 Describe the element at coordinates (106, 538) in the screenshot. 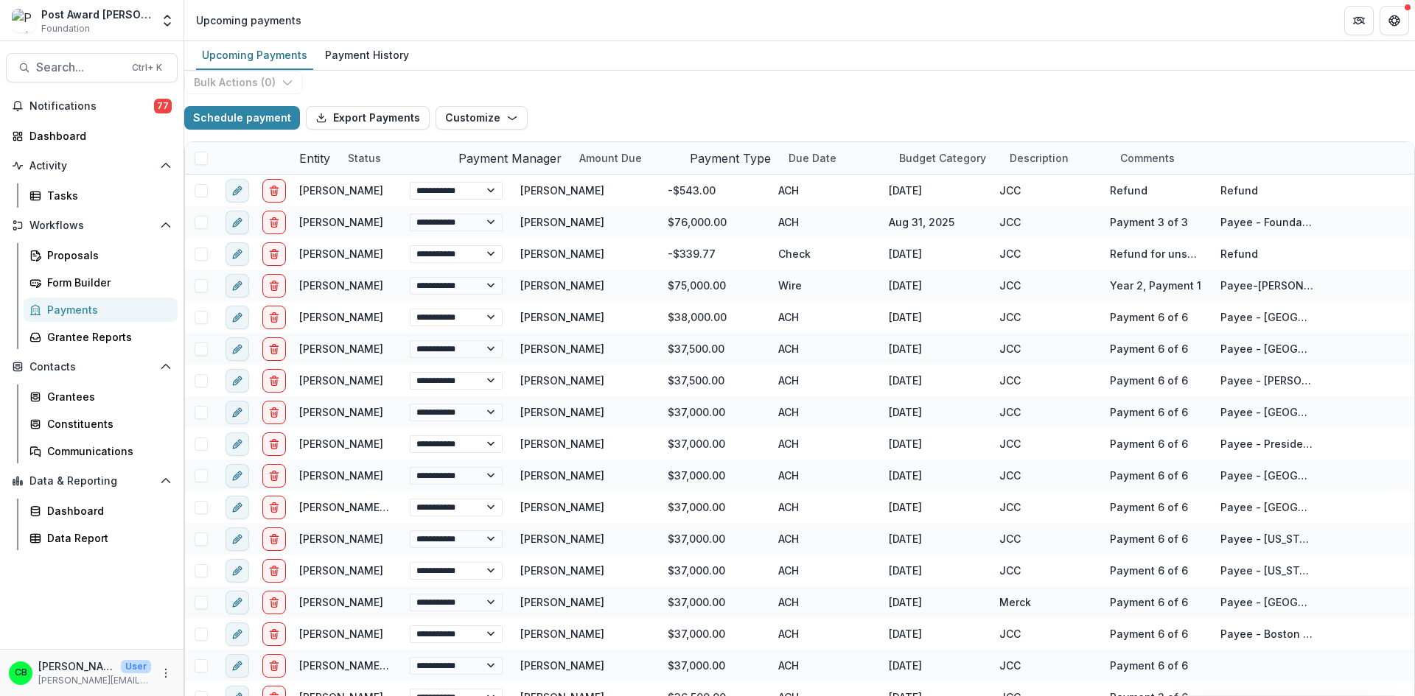

I see `div: Data Report` at that location.